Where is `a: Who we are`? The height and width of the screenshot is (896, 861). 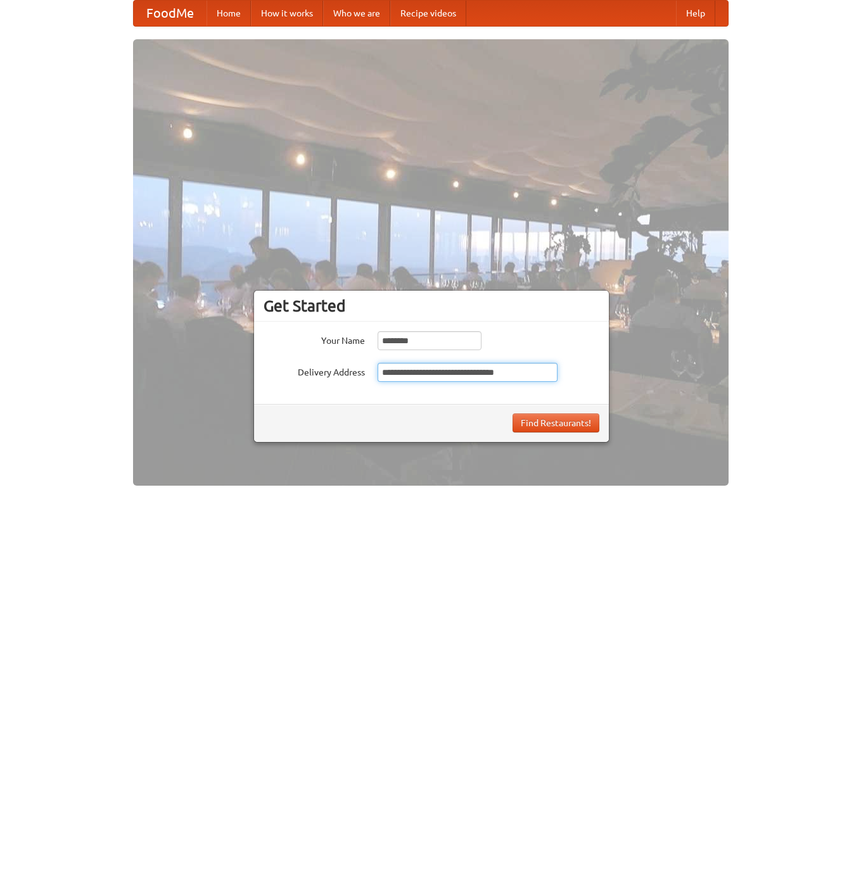
a: Who we are is located at coordinates (357, 13).